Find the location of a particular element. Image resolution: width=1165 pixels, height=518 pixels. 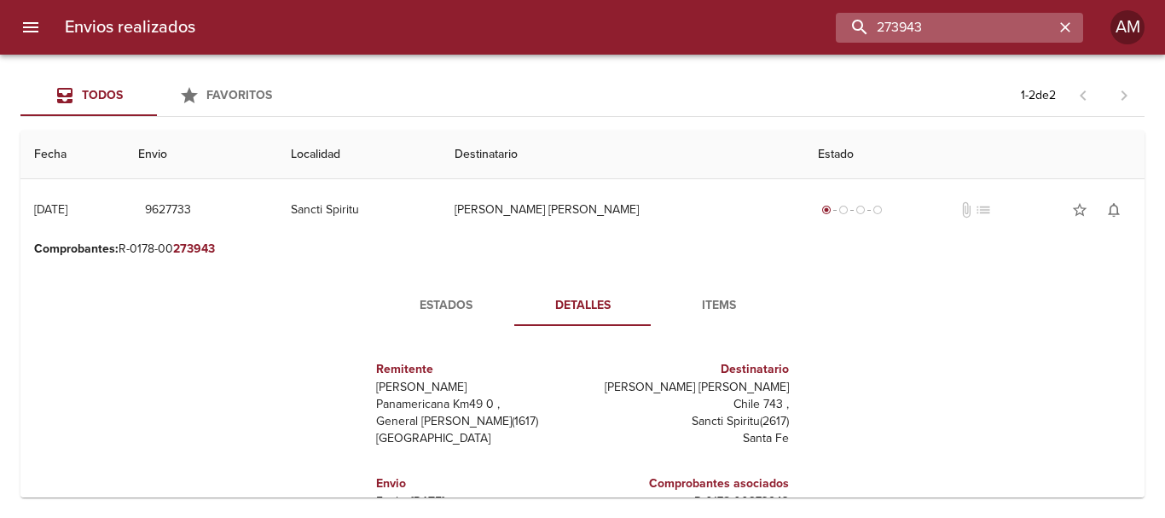

th: Fecha is located at coordinates (73, 154).